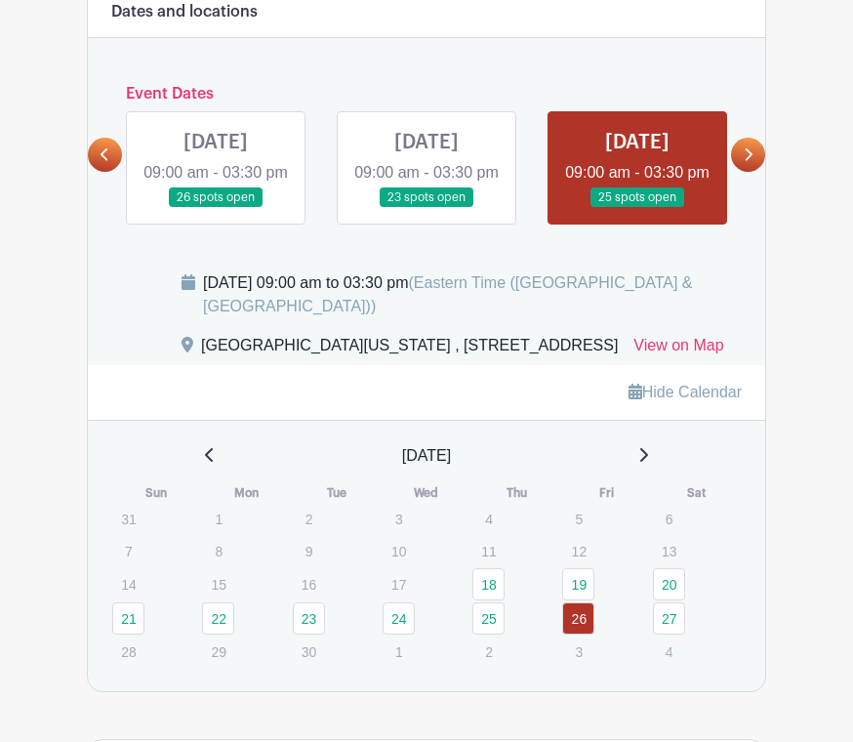 The width and height of the screenshot is (853, 742). I want to click on th: Fri, so click(606, 493).